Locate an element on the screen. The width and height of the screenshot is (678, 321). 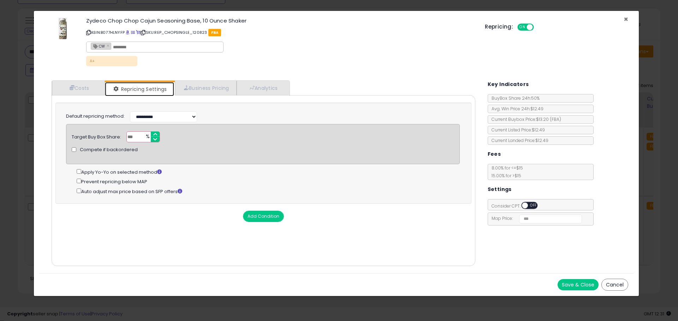
img: 41QmeQjxIcL._SL60_.jpg is located at coordinates (62, 29).